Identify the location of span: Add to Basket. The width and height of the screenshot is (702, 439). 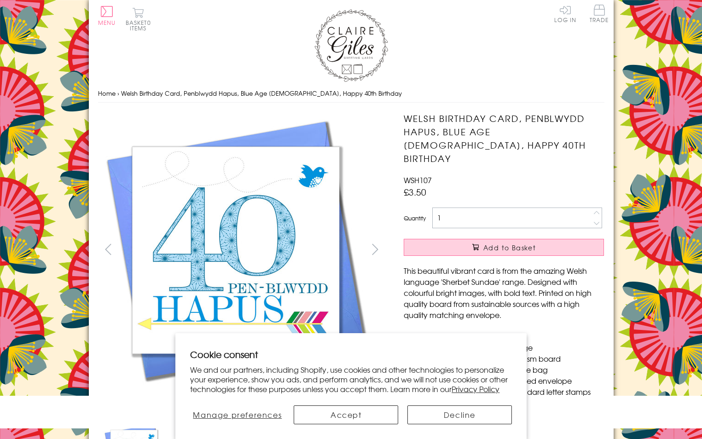
(510, 248).